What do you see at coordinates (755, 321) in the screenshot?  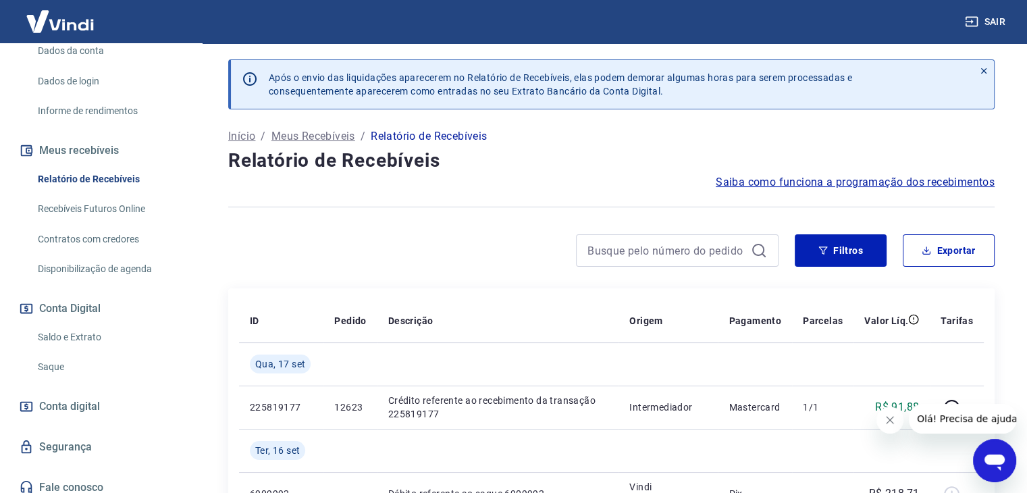 I see `p: Pagamento` at bounding box center [755, 321].